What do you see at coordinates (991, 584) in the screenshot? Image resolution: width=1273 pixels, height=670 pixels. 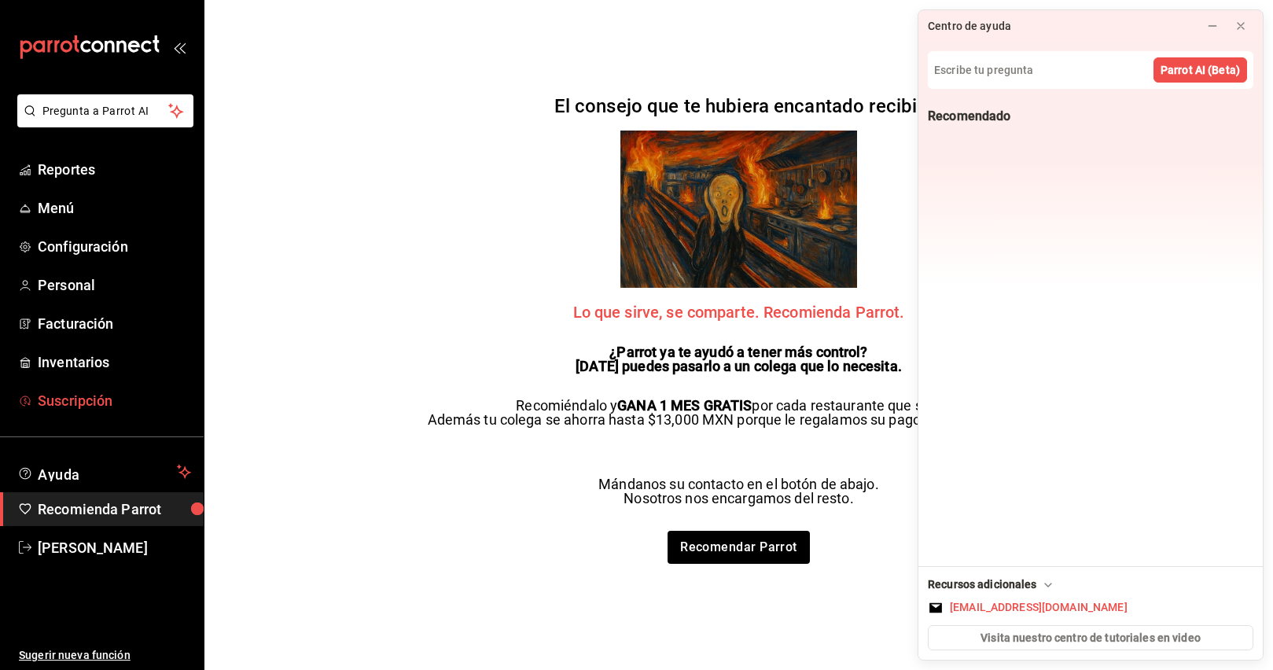 I see `div: Recursos adicionales` at bounding box center [991, 584].